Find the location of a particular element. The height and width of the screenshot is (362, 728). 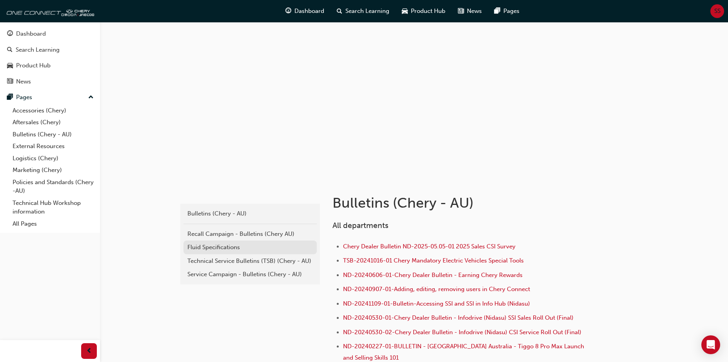

a: External Resources is located at coordinates (53, 146).